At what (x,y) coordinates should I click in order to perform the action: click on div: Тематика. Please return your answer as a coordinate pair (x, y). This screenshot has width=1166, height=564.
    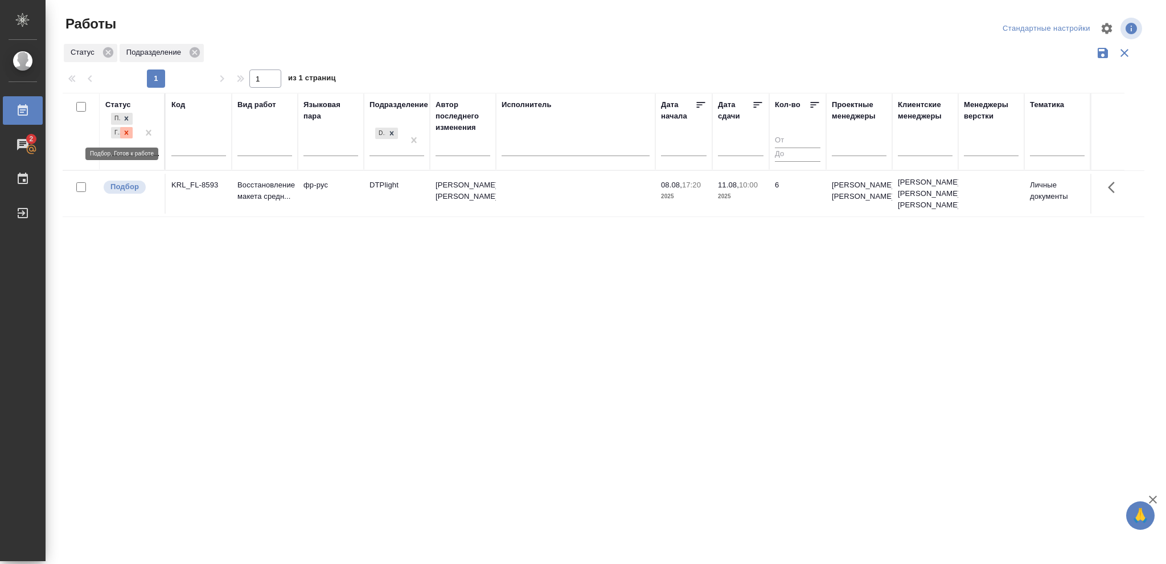
    Looking at the image, I should click on (1047, 105).